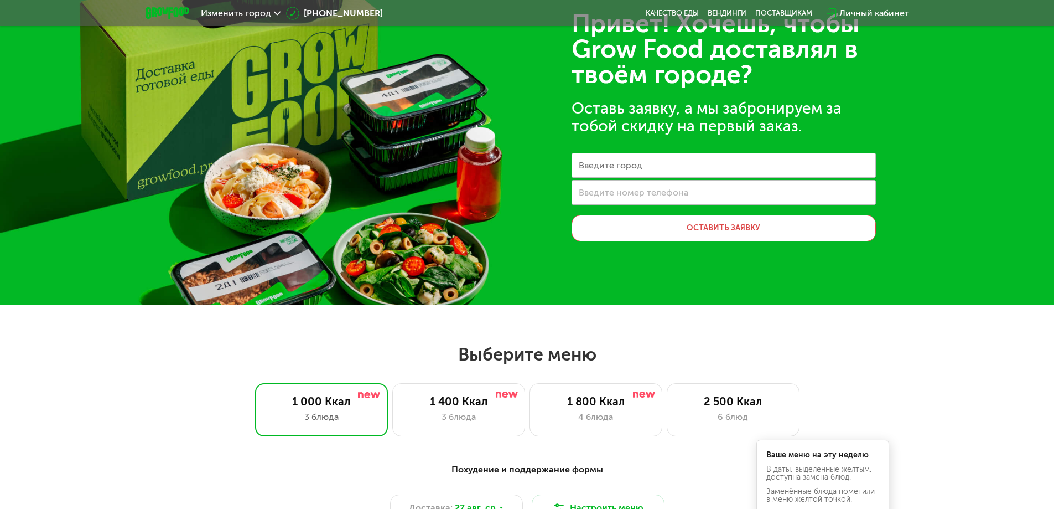 The width and height of the screenshot is (1054, 509). Describe the element at coordinates (610, 165) in the screenshot. I see `label: Введите город` at that location.